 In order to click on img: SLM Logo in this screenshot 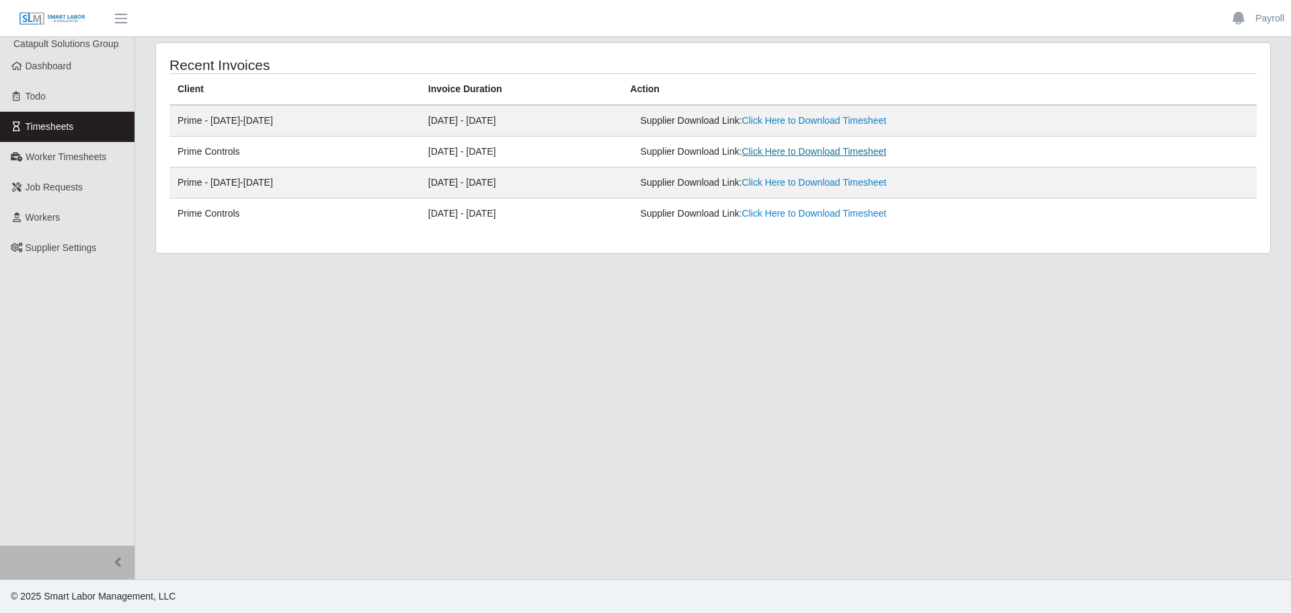, I will do `click(52, 19)`.